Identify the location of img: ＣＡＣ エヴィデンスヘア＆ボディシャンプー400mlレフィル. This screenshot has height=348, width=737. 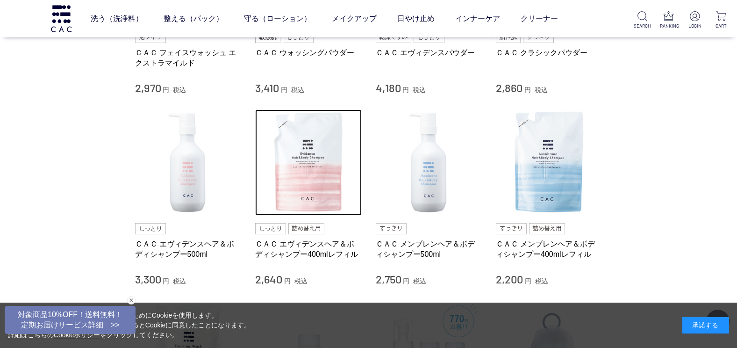
(309, 163).